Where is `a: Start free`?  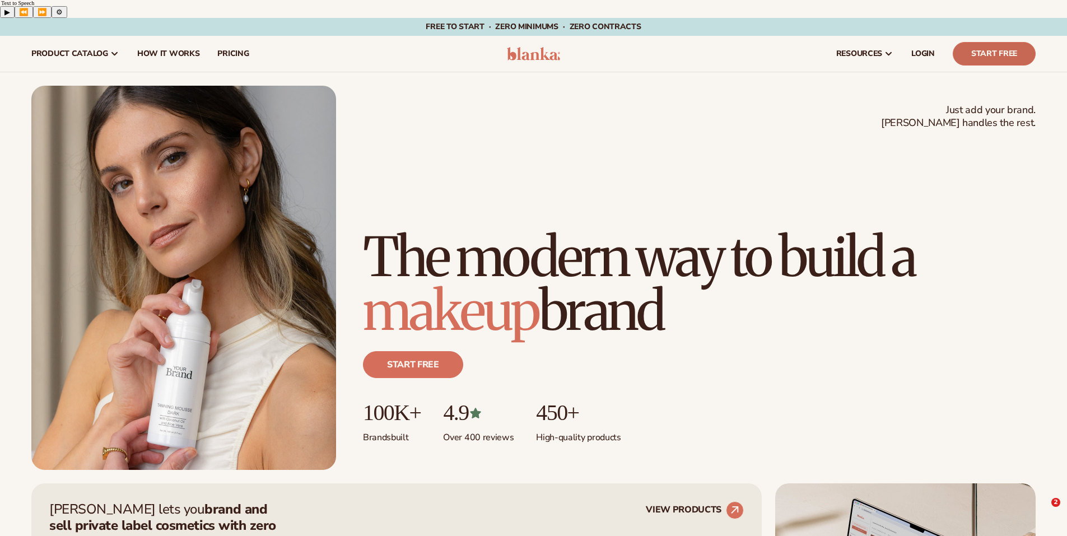 a: Start free is located at coordinates (413, 365).